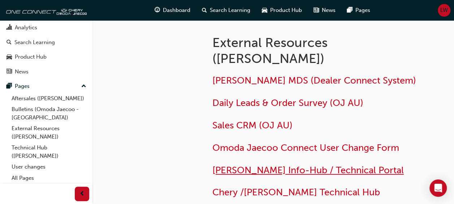 This screenshot has width=454, height=204. Describe the element at coordinates (45, 10) in the screenshot. I see `a: oneconnect` at that location.